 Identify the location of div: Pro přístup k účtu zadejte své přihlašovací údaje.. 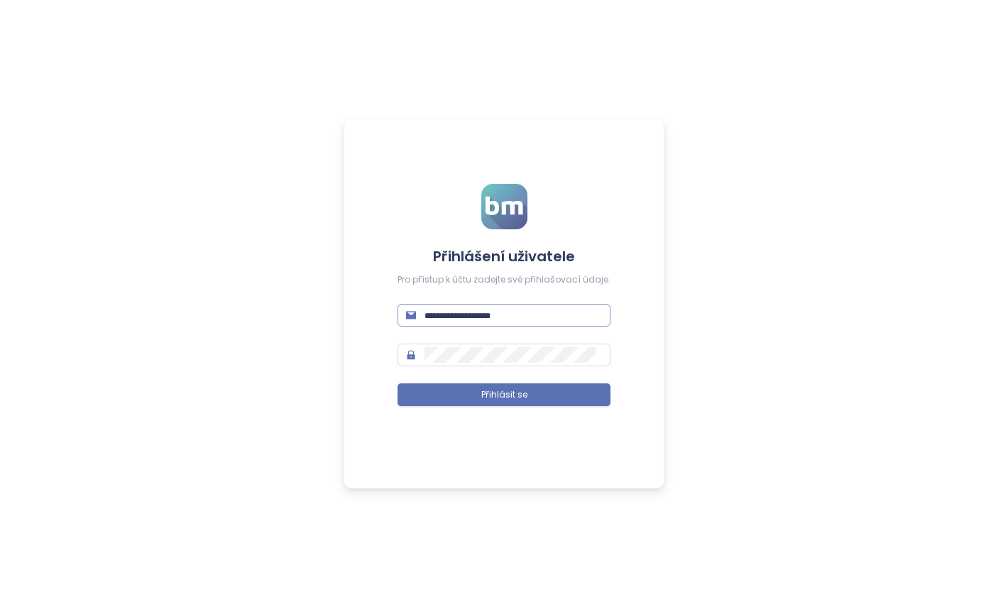
(504, 280).